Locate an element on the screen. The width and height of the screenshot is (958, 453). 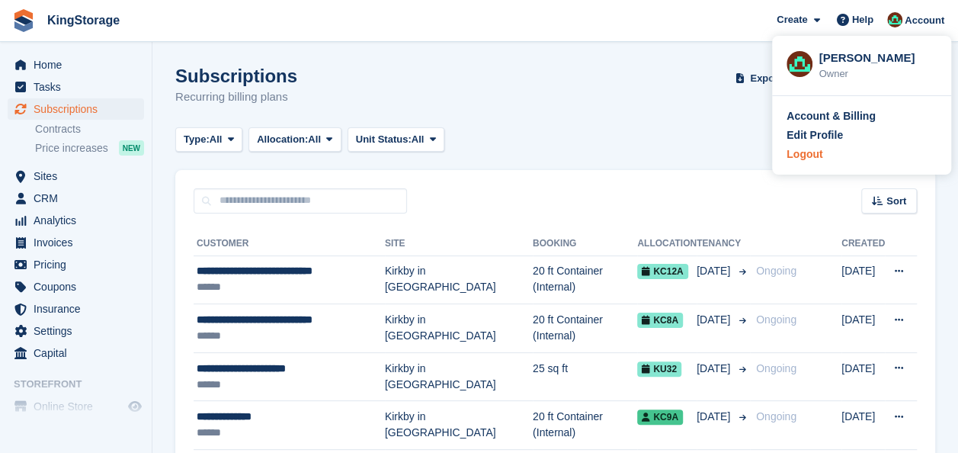
th: Tenancy is located at coordinates (723, 244).